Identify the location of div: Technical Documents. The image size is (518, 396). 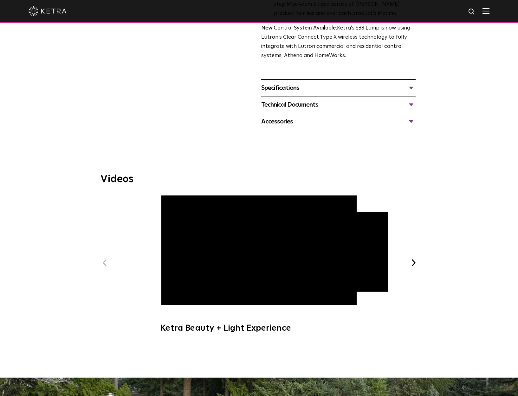
(338, 105).